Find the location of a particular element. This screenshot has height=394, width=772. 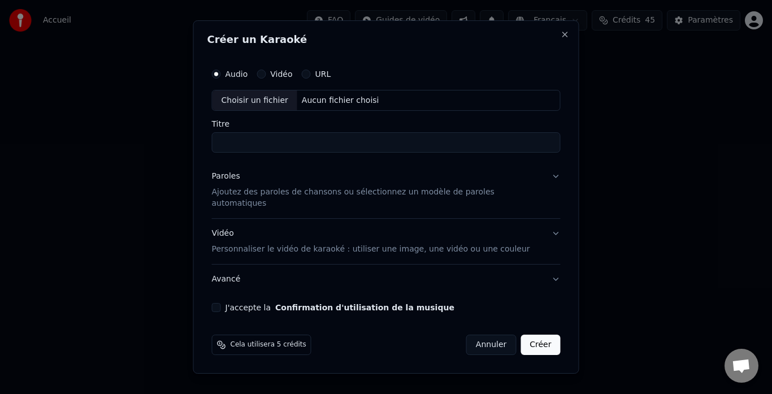

label: J'accepte la is located at coordinates (340, 307).